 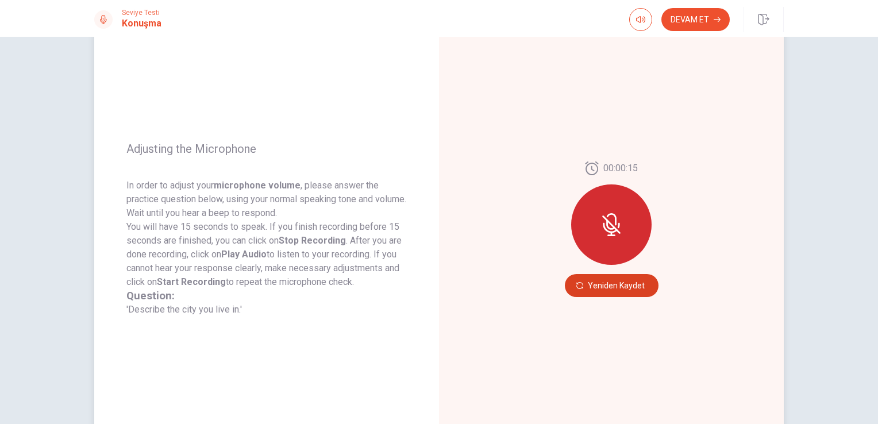 I want to click on strong: Stop Recording, so click(x=312, y=240).